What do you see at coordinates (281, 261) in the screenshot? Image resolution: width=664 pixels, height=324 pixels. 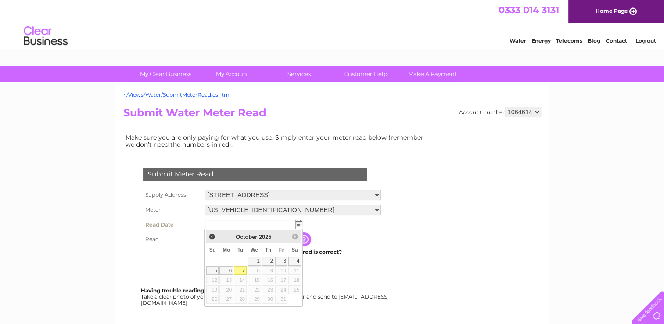 I see `a: 3` at bounding box center [281, 261].